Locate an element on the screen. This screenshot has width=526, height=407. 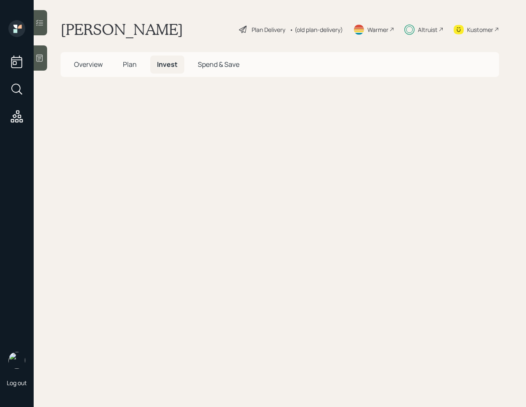
span: Overview is located at coordinates (88, 64).